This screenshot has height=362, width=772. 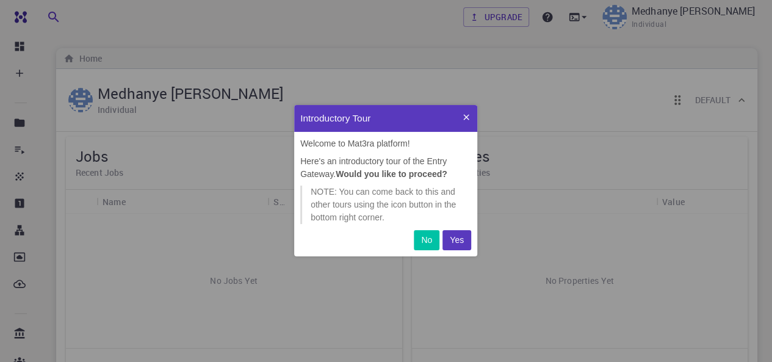 What do you see at coordinates (427, 240) in the screenshot?
I see `p: No` at bounding box center [427, 240].